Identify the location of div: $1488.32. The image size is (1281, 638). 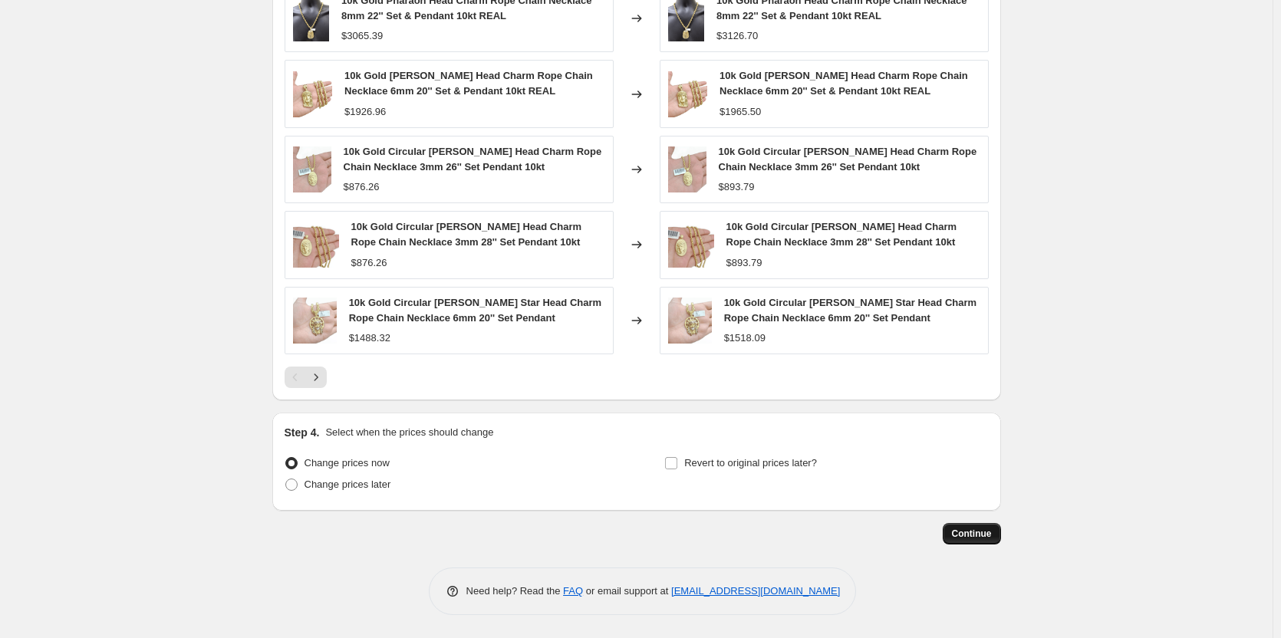
(370, 338).